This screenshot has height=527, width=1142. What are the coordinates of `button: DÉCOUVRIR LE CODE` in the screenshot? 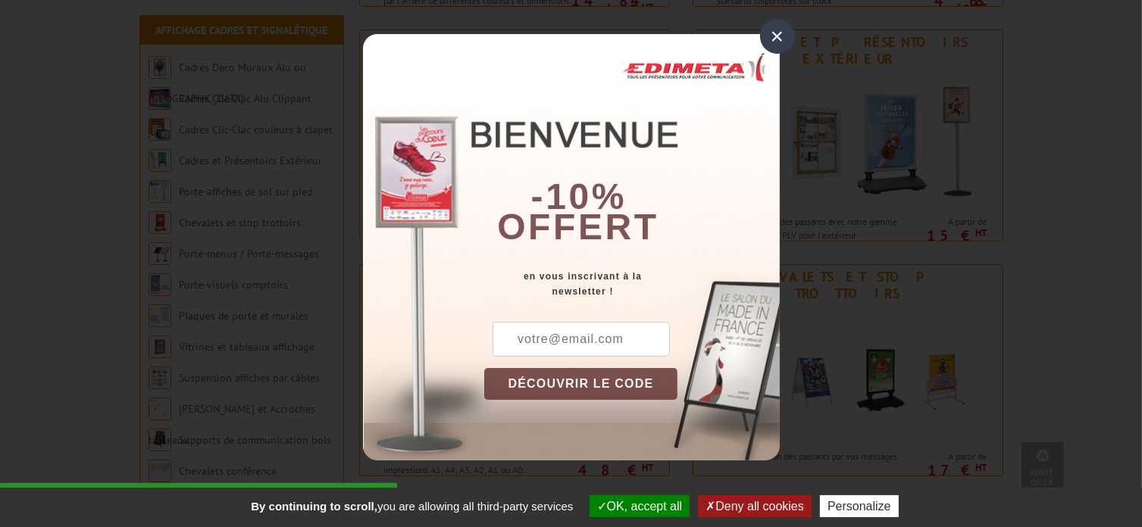 It's located at (581, 384).